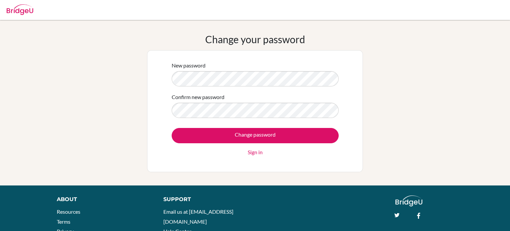 The height and width of the screenshot is (231, 510). What do you see at coordinates (103, 199) in the screenshot?
I see `div: About` at bounding box center [103, 199].